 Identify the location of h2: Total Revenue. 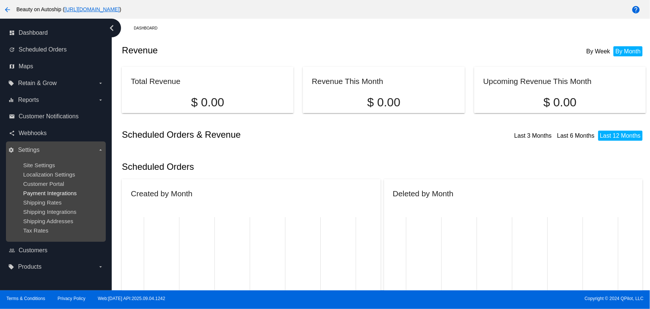
(155, 81).